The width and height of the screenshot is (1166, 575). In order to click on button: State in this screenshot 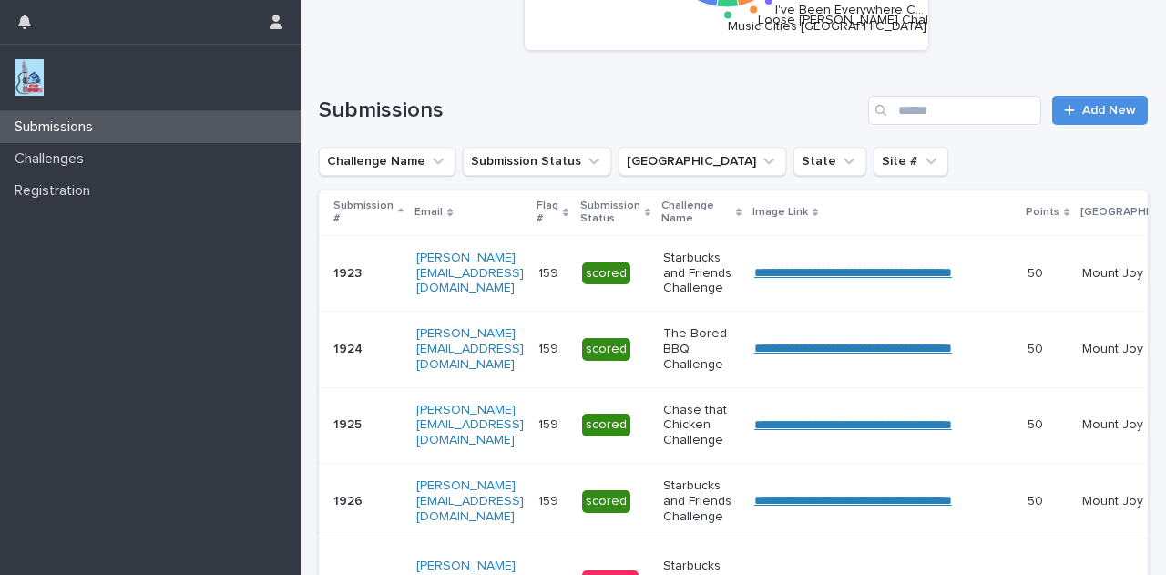, I will do `click(830, 161)`.